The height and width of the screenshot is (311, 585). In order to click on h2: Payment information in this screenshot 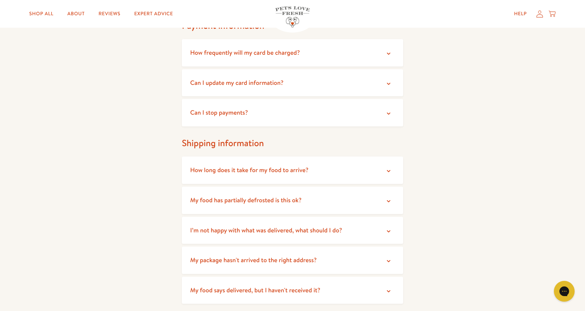, I will do `click(293, 26)`.